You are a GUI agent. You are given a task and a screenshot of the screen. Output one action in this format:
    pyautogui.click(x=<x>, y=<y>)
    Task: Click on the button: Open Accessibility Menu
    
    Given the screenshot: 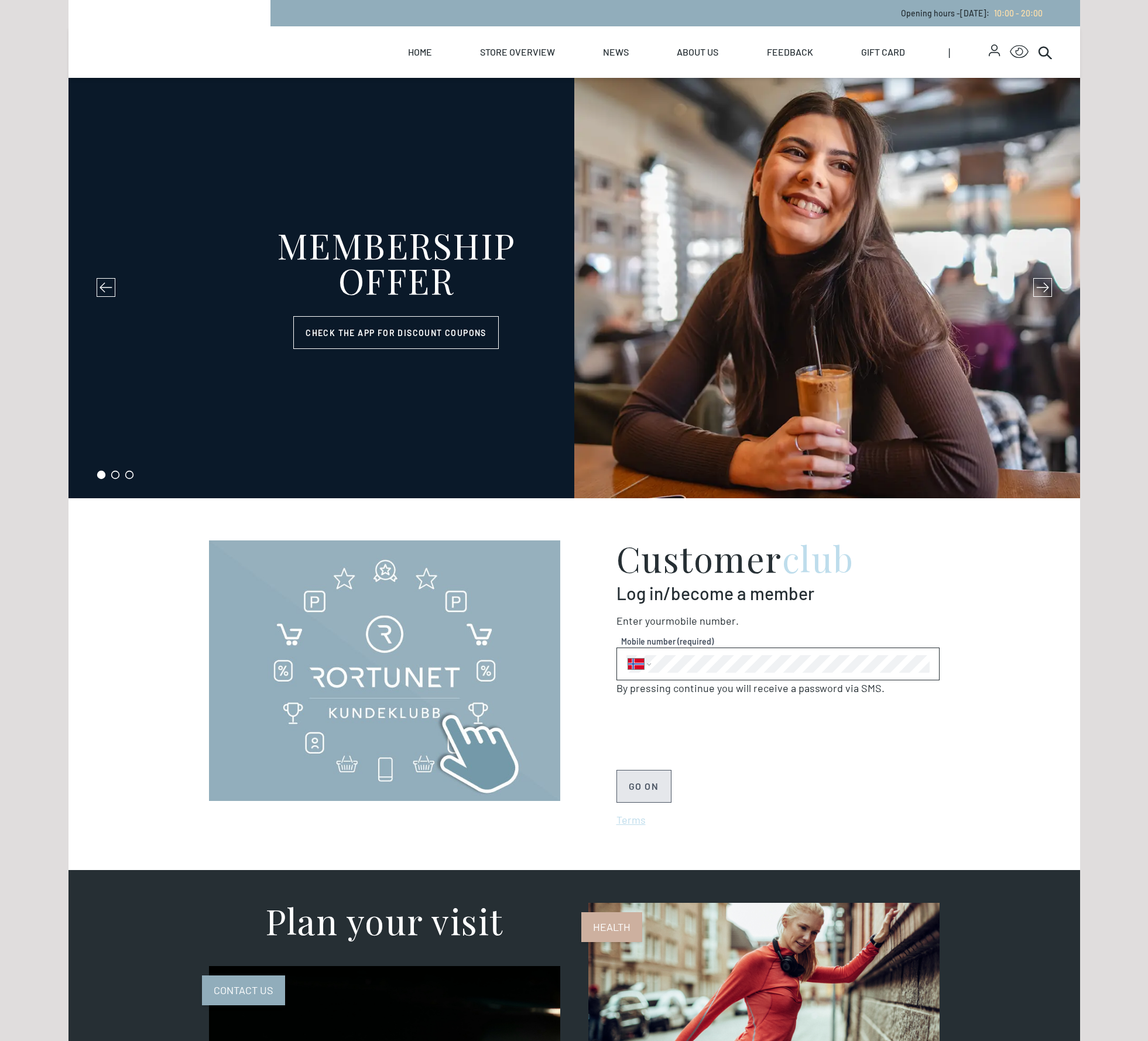 What is the action you would take?
    pyautogui.click(x=1019, y=52)
    